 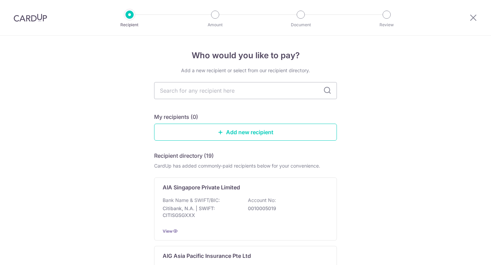 I want to click on p: Bank Name & SWIFT/BIC:, so click(x=191, y=200).